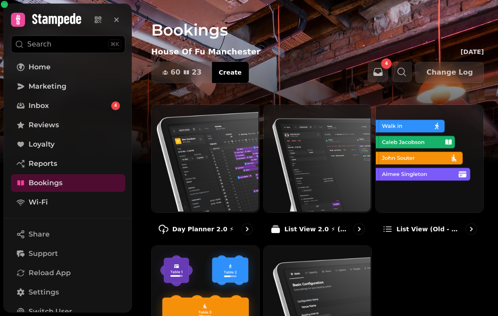 The height and width of the screenshot is (316, 498). I want to click on span: Home, so click(40, 67).